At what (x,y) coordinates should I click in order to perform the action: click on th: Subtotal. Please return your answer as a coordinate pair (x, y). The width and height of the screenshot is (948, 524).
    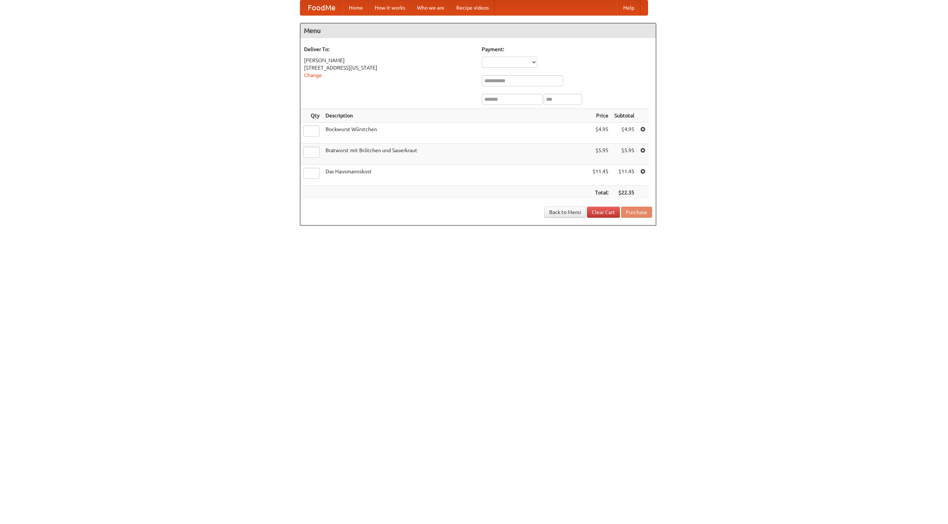
    Looking at the image, I should click on (624, 116).